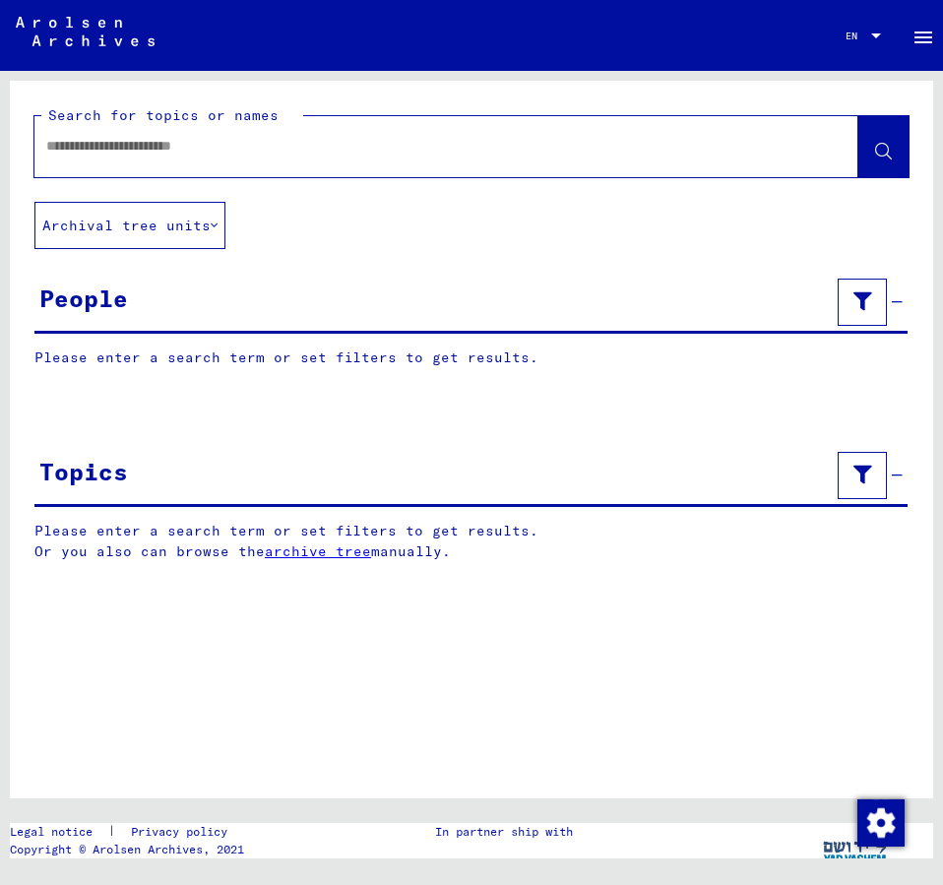  I want to click on mat-icon: Side nav toggle icon, so click(923, 37).